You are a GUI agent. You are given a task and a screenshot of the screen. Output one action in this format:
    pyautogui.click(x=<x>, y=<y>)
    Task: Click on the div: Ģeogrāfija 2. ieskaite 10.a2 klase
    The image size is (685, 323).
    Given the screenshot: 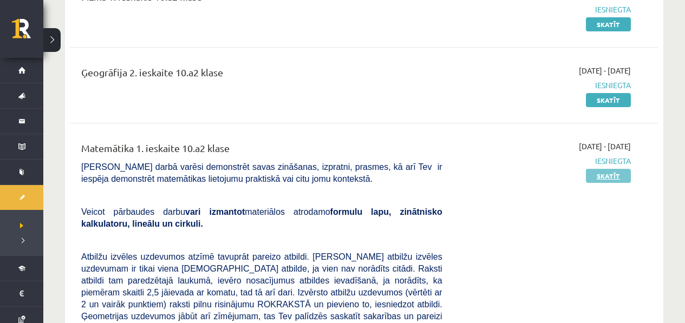 What is the action you would take?
    pyautogui.click(x=262, y=75)
    